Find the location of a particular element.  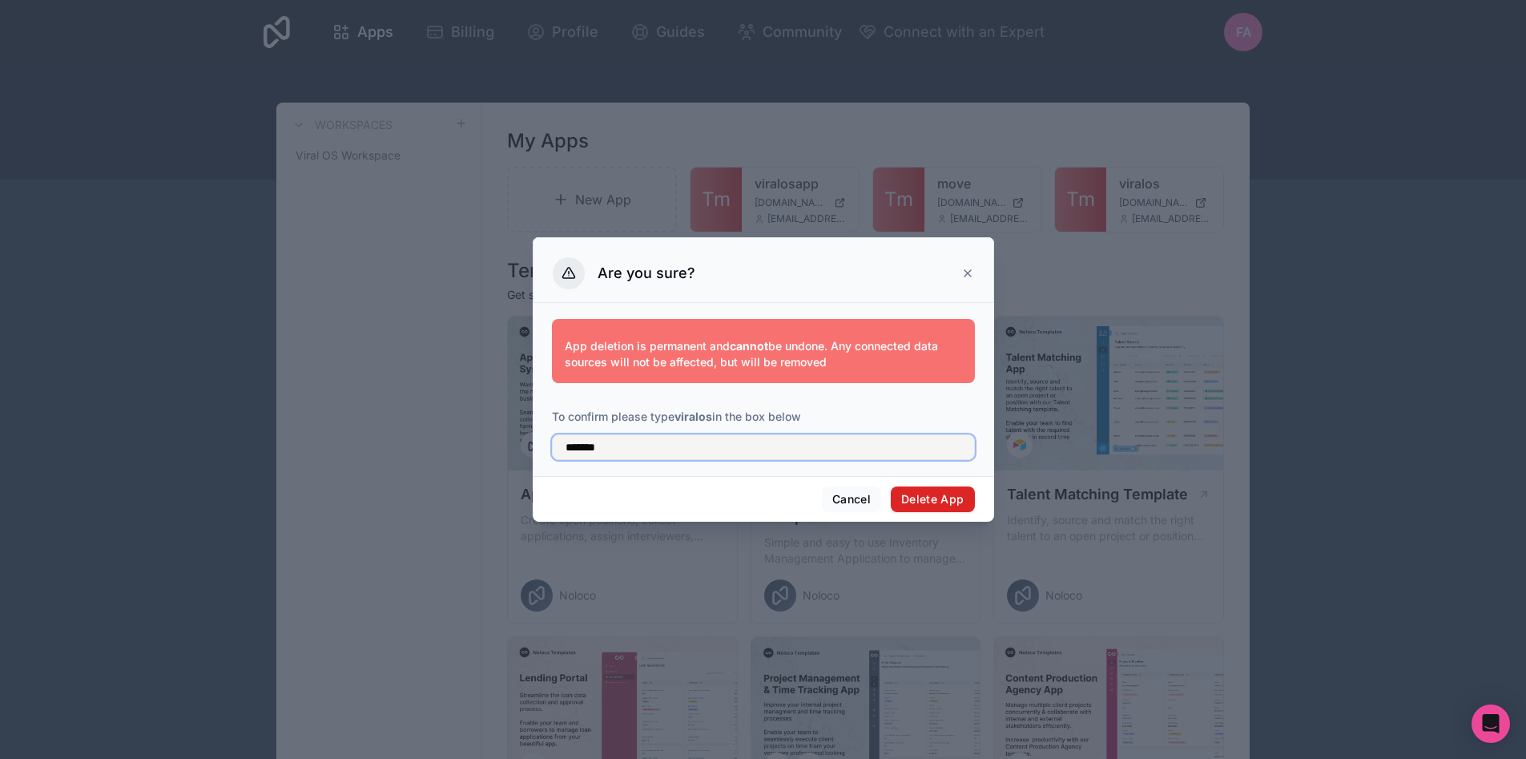

h3: Are you sure? is located at coordinates (647, 273).